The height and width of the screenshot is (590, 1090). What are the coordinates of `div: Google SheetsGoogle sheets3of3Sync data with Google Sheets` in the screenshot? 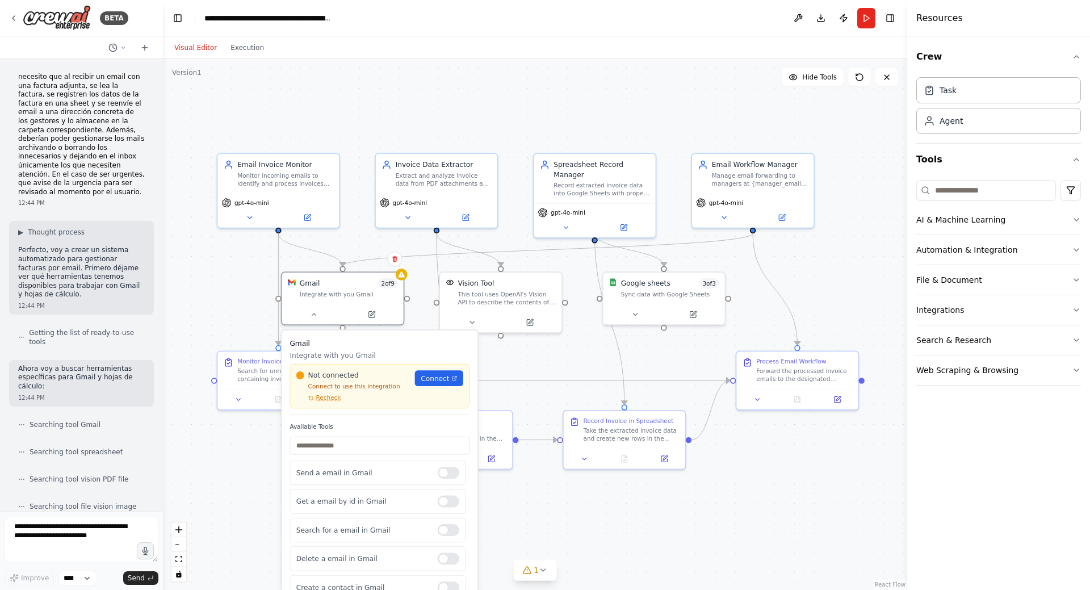 It's located at (664, 298).